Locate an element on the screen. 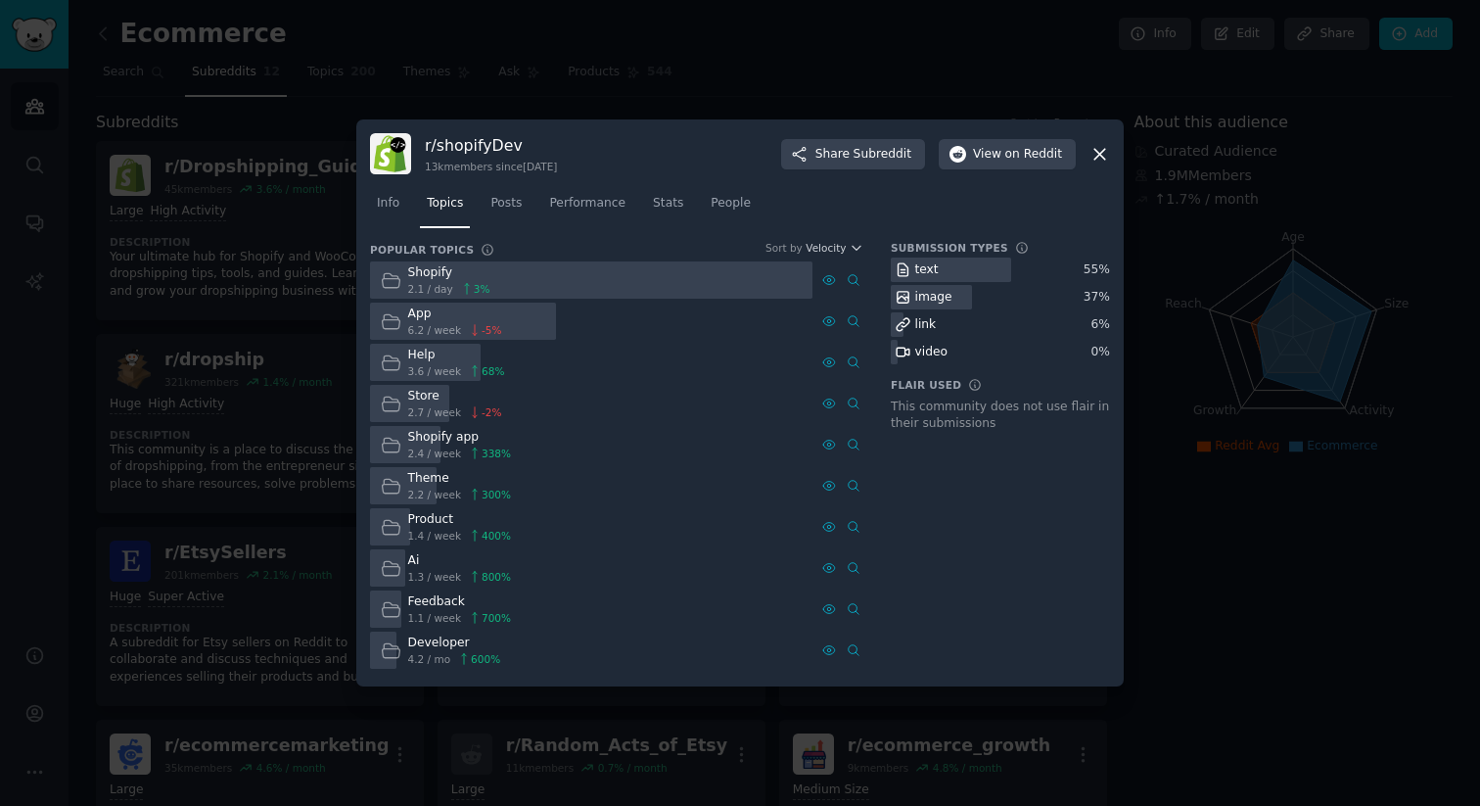 This screenshot has height=806, width=1480. span: 68 % is located at coordinates (492, 371).